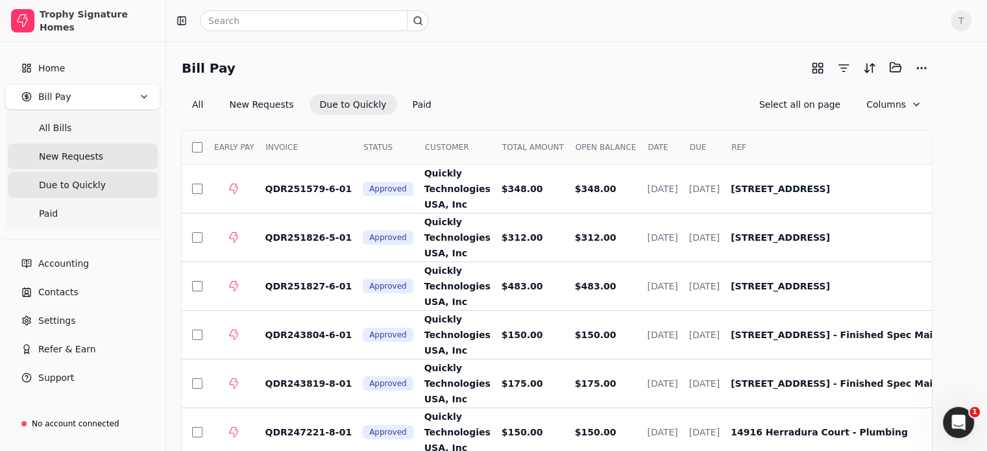 The height and width of the screenshot is (451, 987). What do you see at coordinates (71, 156) in the screenshot?
I see `span: New Requests` at bounding box center [71, 156].